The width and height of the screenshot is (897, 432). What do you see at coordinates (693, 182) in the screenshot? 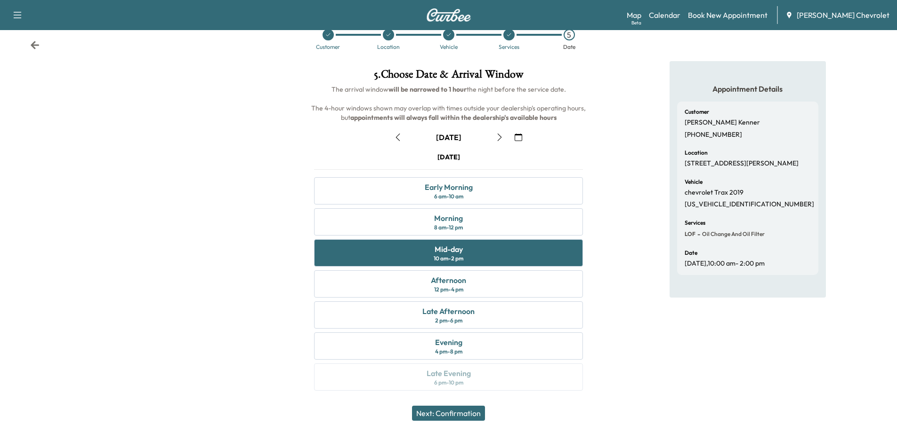
I see `h6: Vehicle` at bounding box center [693, 182].